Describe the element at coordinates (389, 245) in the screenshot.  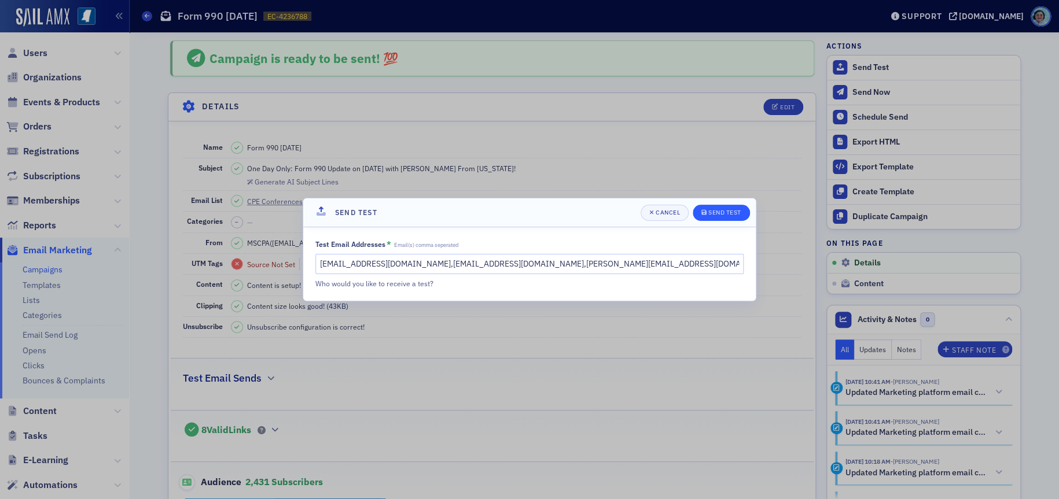
I see `abbr: This field is required` at that location.